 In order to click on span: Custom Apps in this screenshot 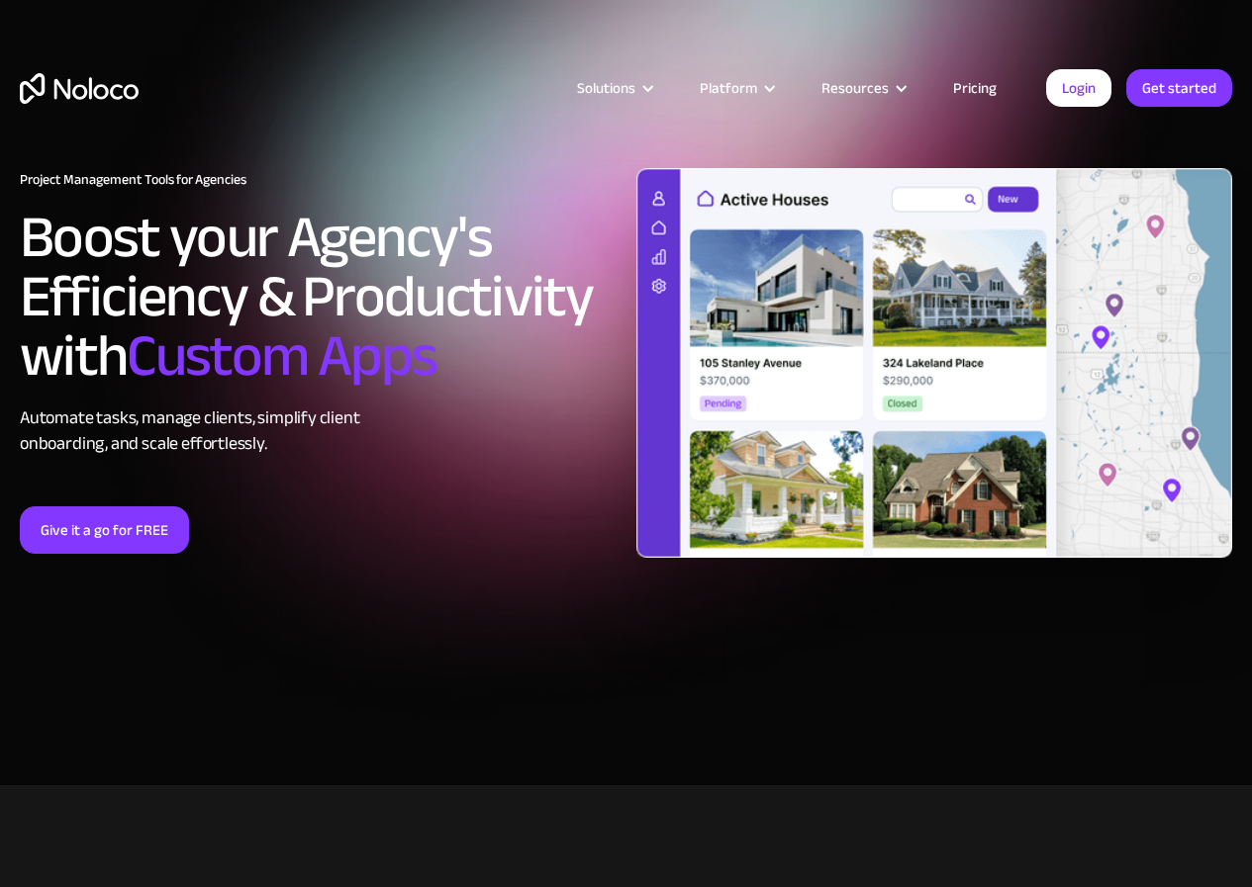, I will do `click(282, 356)`.